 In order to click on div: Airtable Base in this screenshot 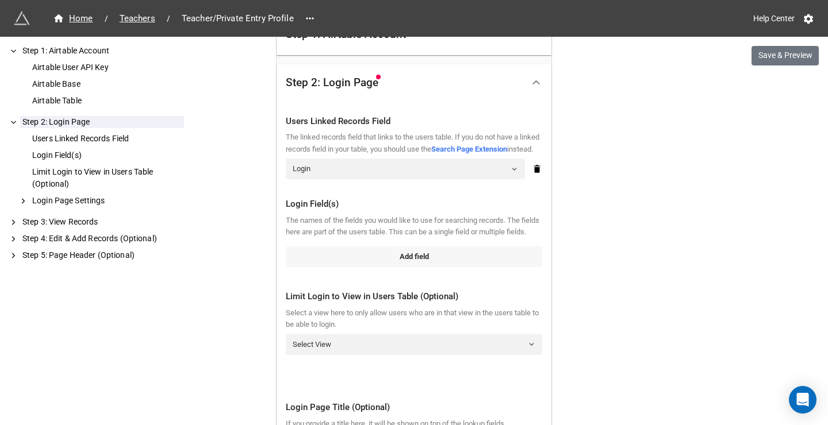, I will do `click(107, 84)`.